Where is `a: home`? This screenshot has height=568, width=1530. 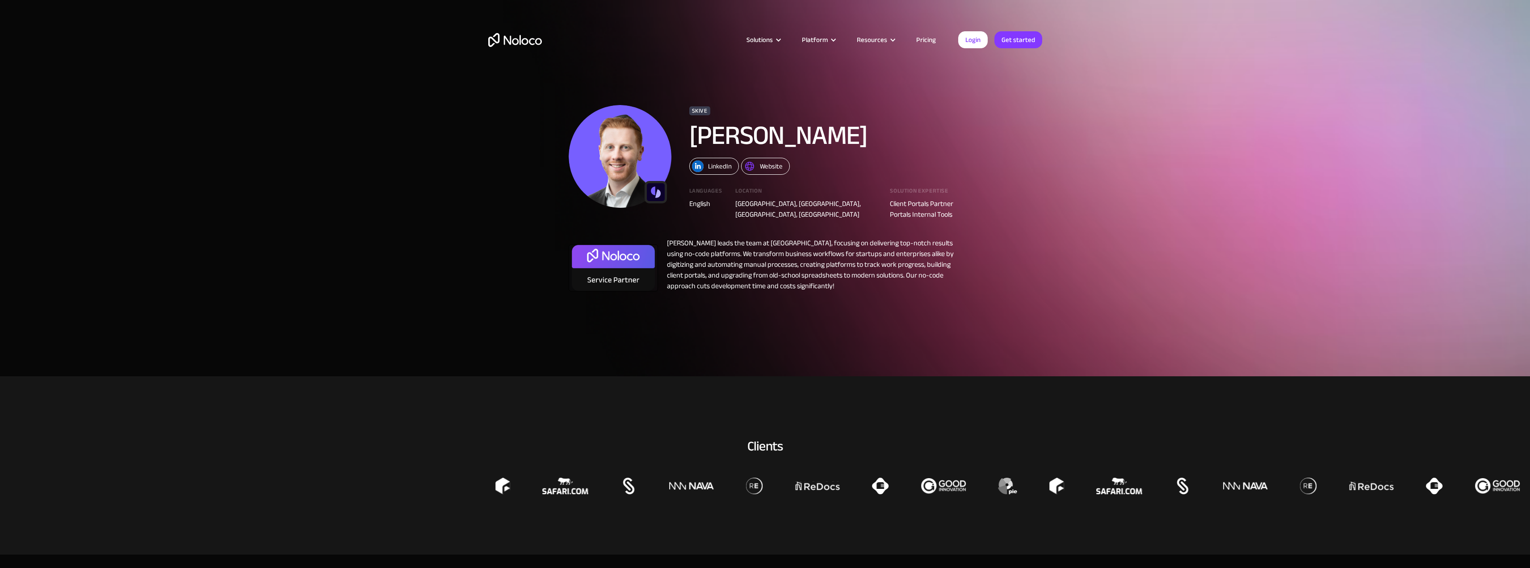 a: home is located at coordinates (515, 40).